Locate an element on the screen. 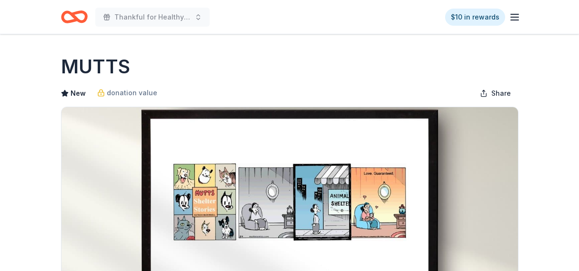  a: $10 in rewards is located at coordinates (475, 17).